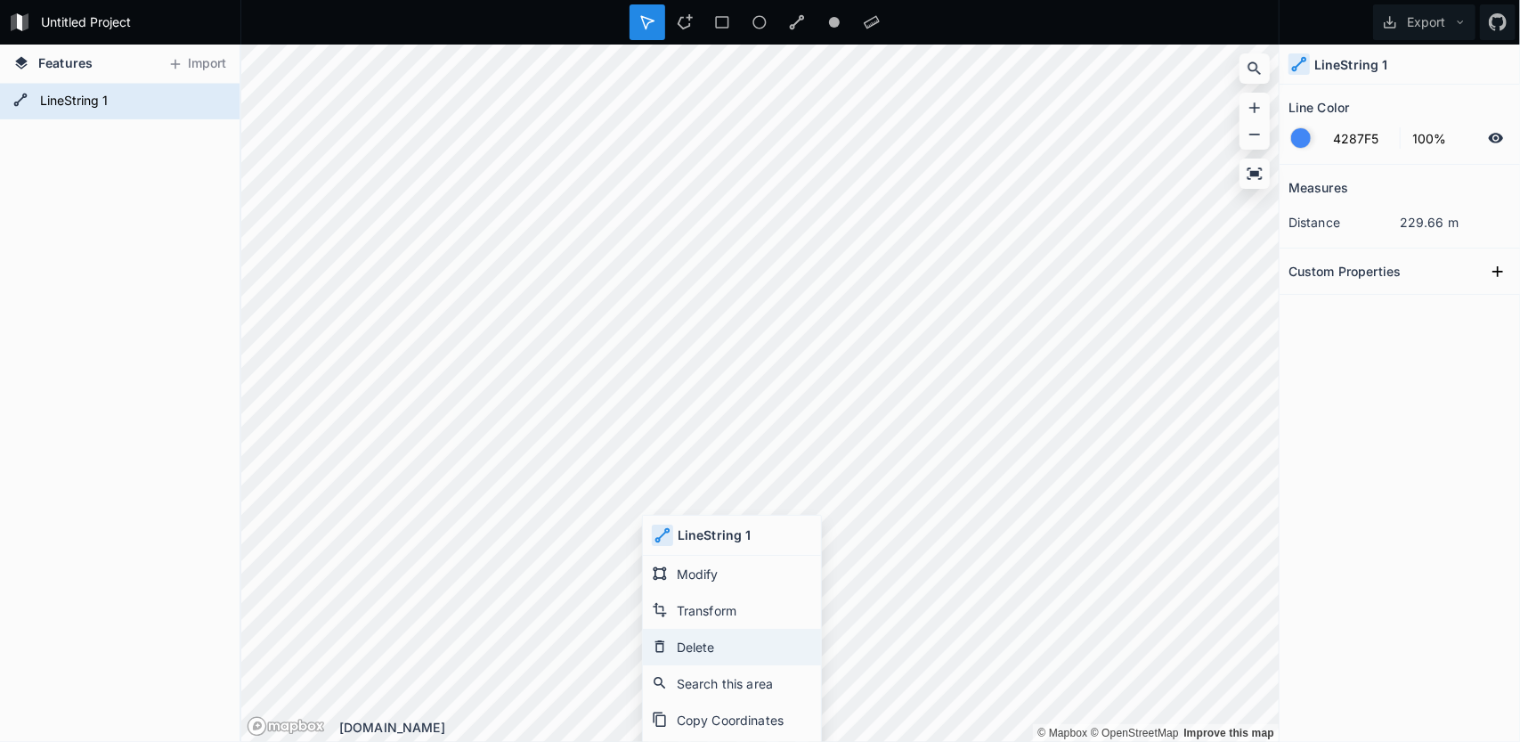 Image resolution: width=1520 pixels, height=742 pixels. I want to click on div: Search this area, so click(732, 683).